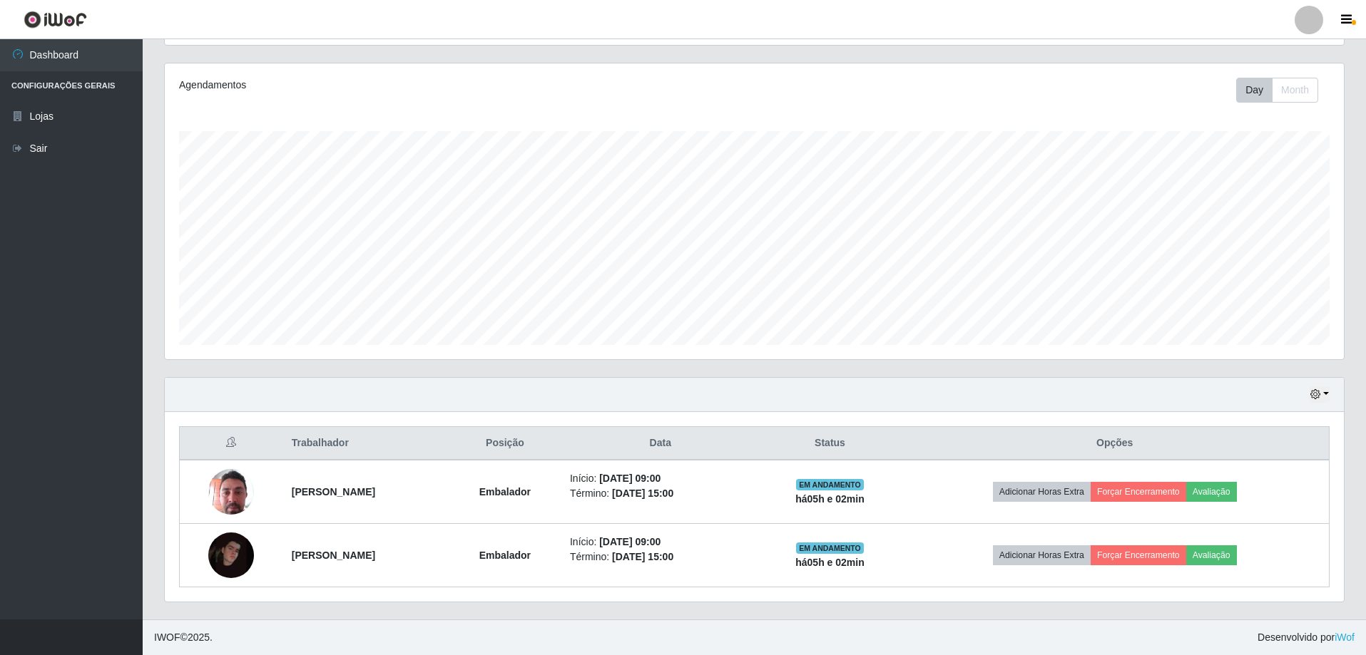 This screenshot has width=1366, height=655. Describe the element at coordinates (183, 638) in the screenshot. I see `span: © 2025 .` at that location.